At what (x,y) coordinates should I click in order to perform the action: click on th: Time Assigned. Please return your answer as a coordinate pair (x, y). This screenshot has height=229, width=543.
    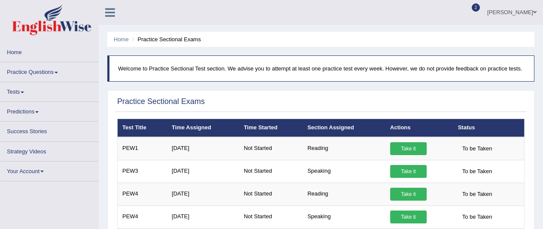
    Looking at the image, I should click on (203, 128).